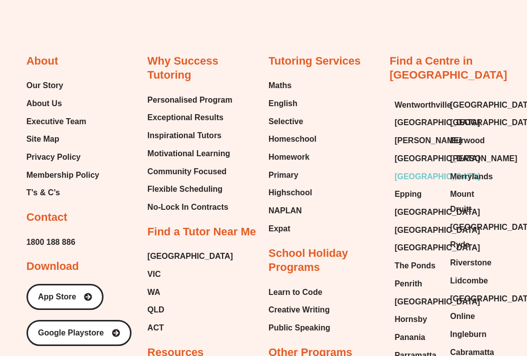  I want to click on span: ACT, so click(156, 328).